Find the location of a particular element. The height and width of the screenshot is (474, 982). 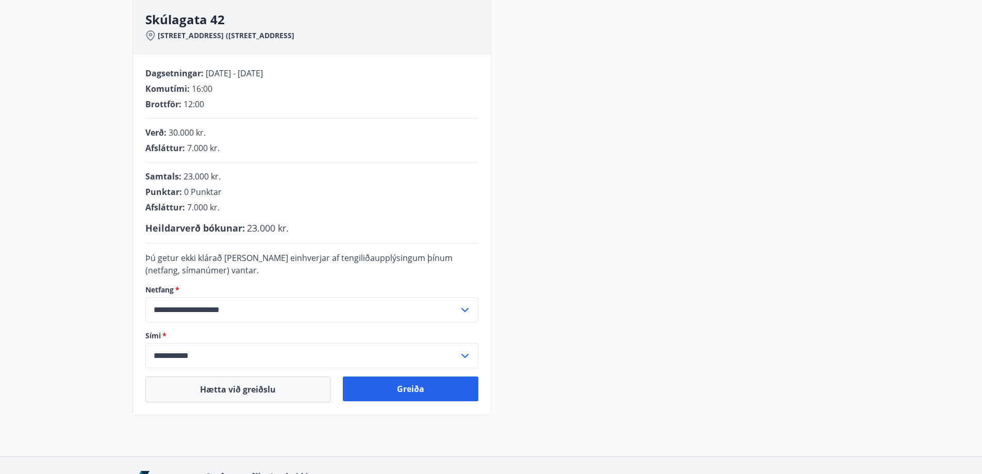

h3: Skúlagata 42 is located at coordinates (318, 20).